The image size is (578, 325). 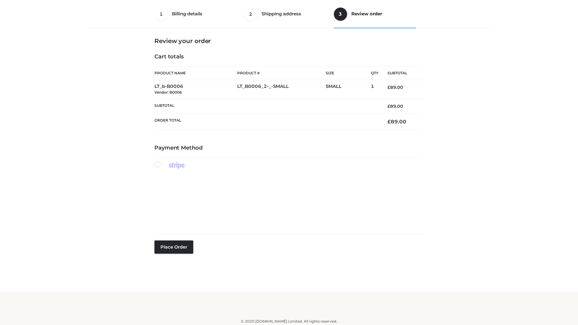 What do you see at coordinates (289, 41) in the screenshot?
I see `h3: Review your order` at bounding box center [289, 41].